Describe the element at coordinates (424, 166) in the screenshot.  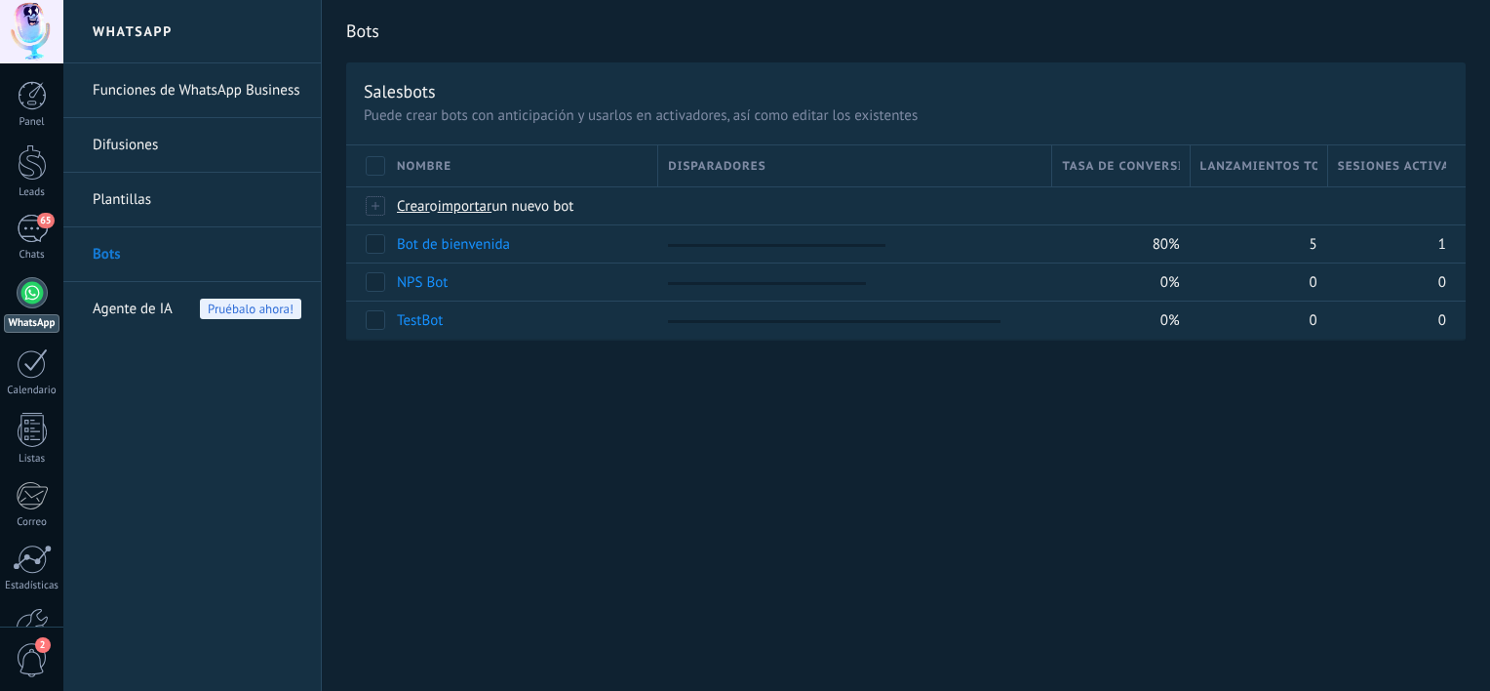
I see `span: Nombre` at that location.